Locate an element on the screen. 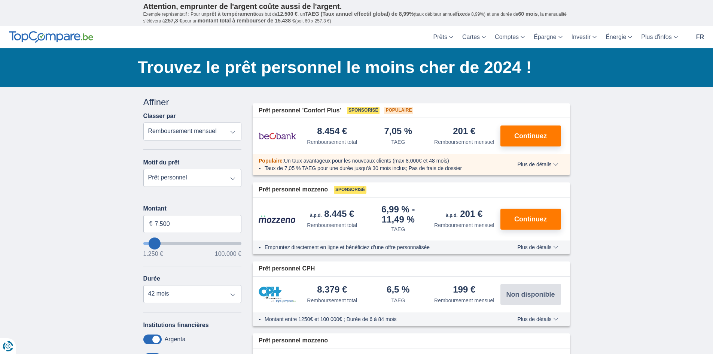 This screenshot has height=354, width=713. span: montant total à rembourser de 15.438 € is located at coordinates (246, 21).